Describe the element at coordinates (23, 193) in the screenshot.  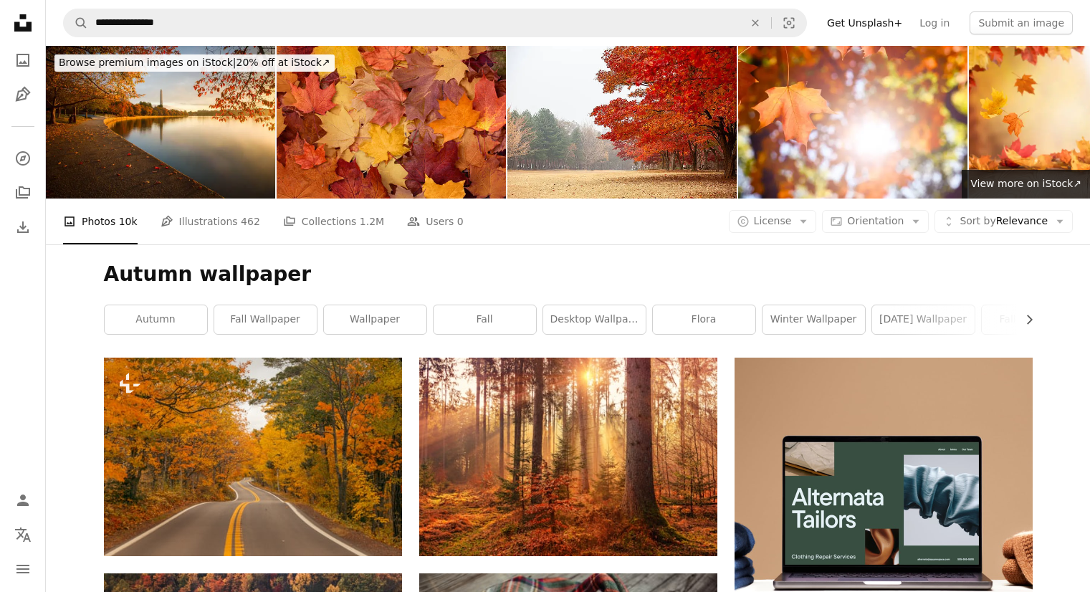
I see `a: Collections` at that location.